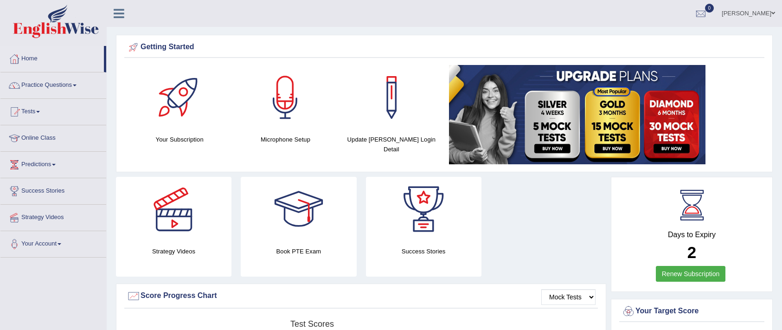 The image size is (782, 330). Describe the element at coordinates (692, 252) in the screenshot. I see `b: 2` at that location.